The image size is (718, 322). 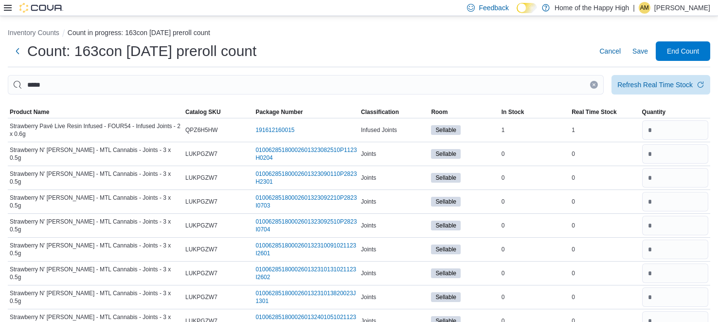 I want to click on span: Catalog SKU, so click(x=203, y=112).